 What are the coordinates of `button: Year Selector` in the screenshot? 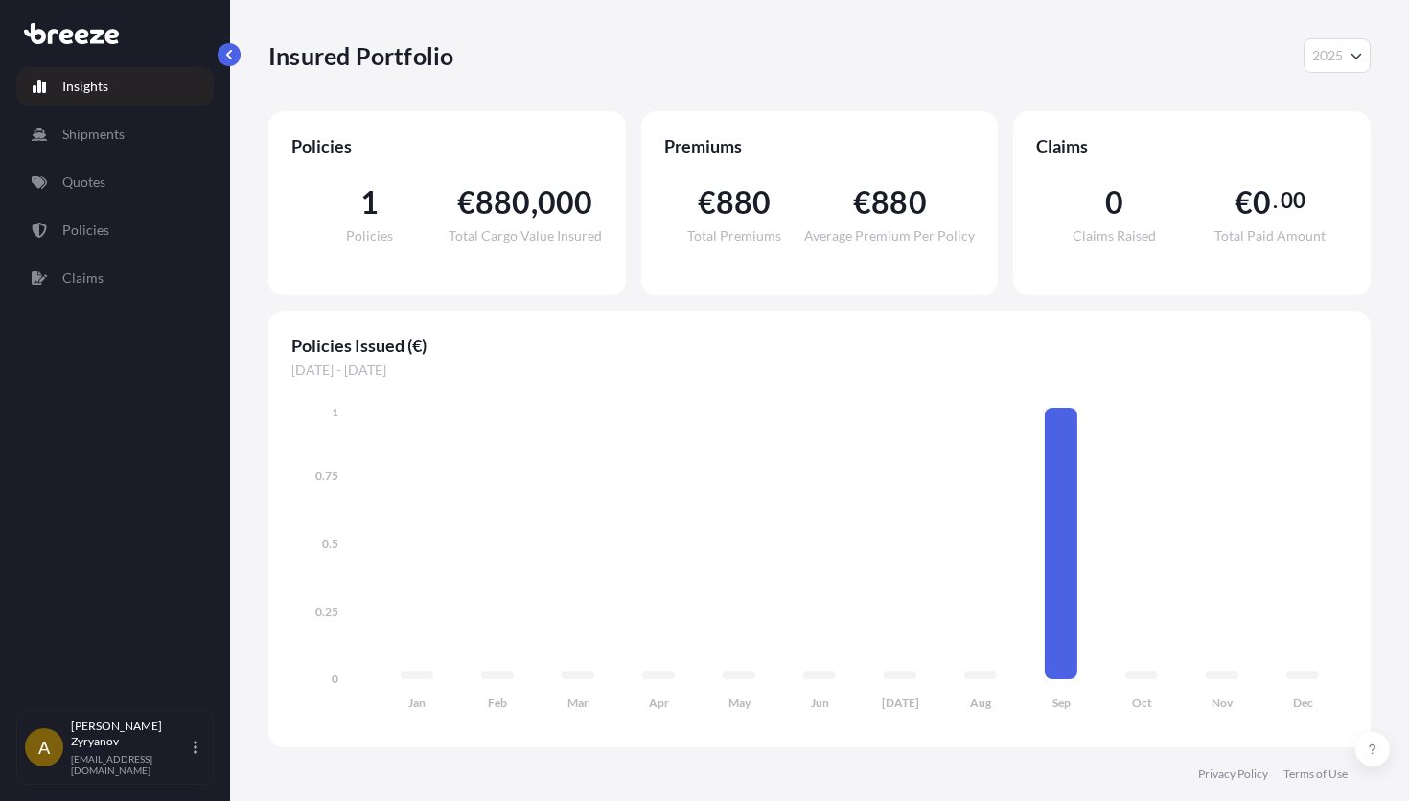 It's located at (1337, 56).